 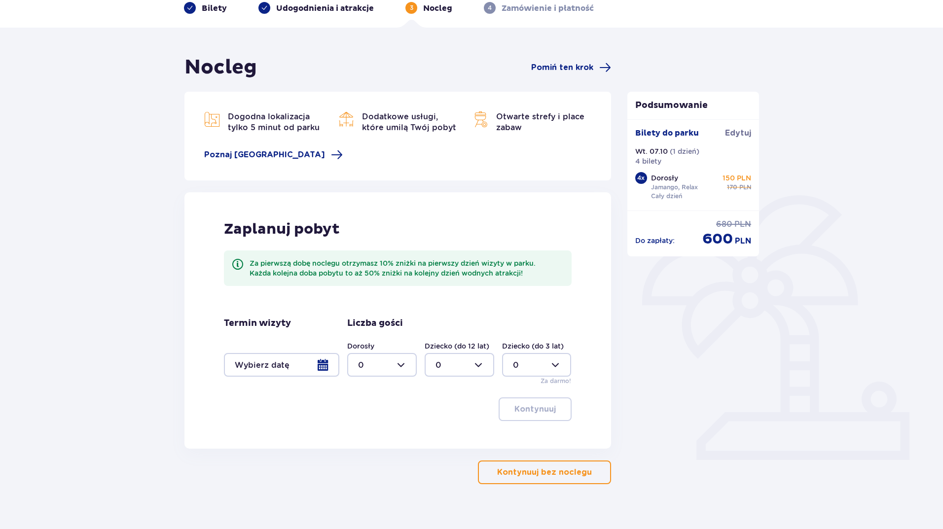 I want to click on p: Termin wizyty, so click(x=257, y=324).